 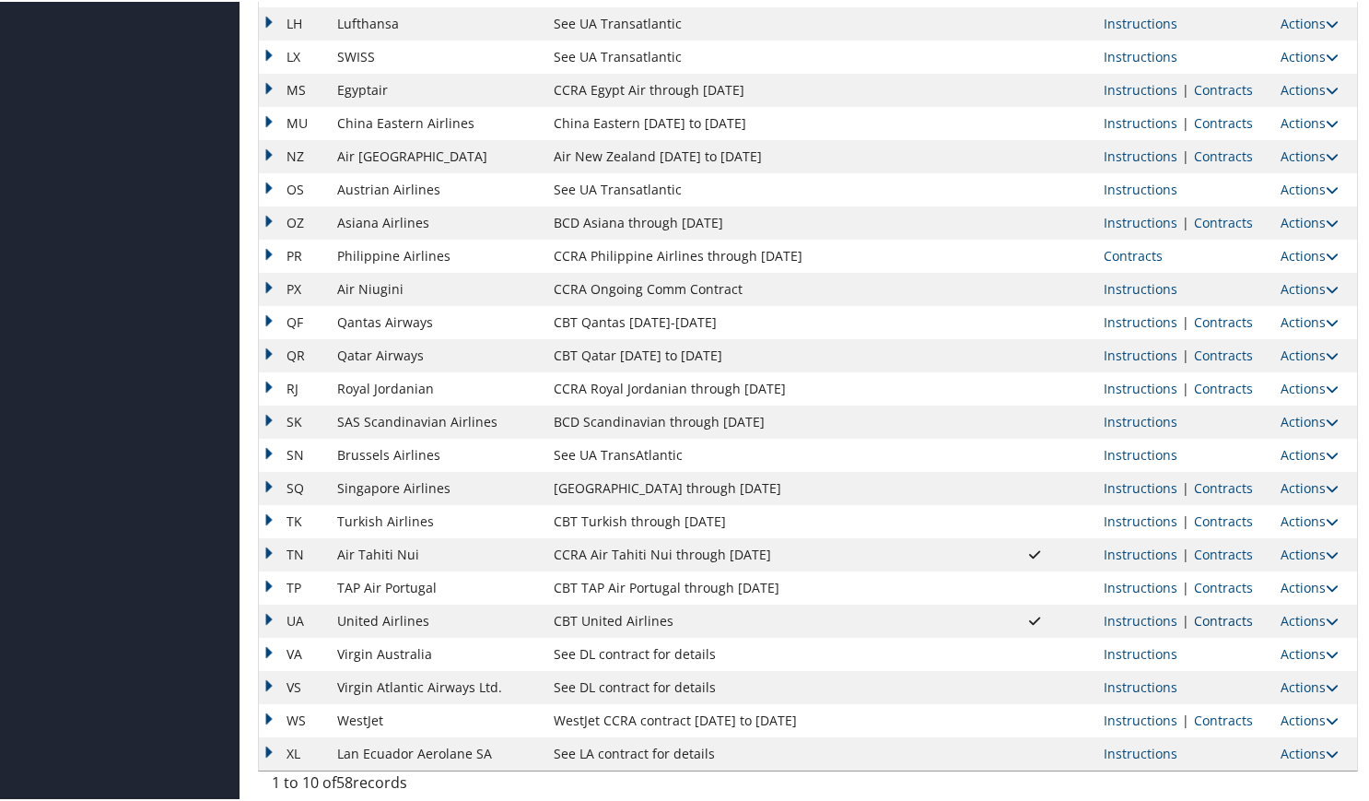 I want to click on td: See UA TransAtlantic, so click(x=760, y=453).